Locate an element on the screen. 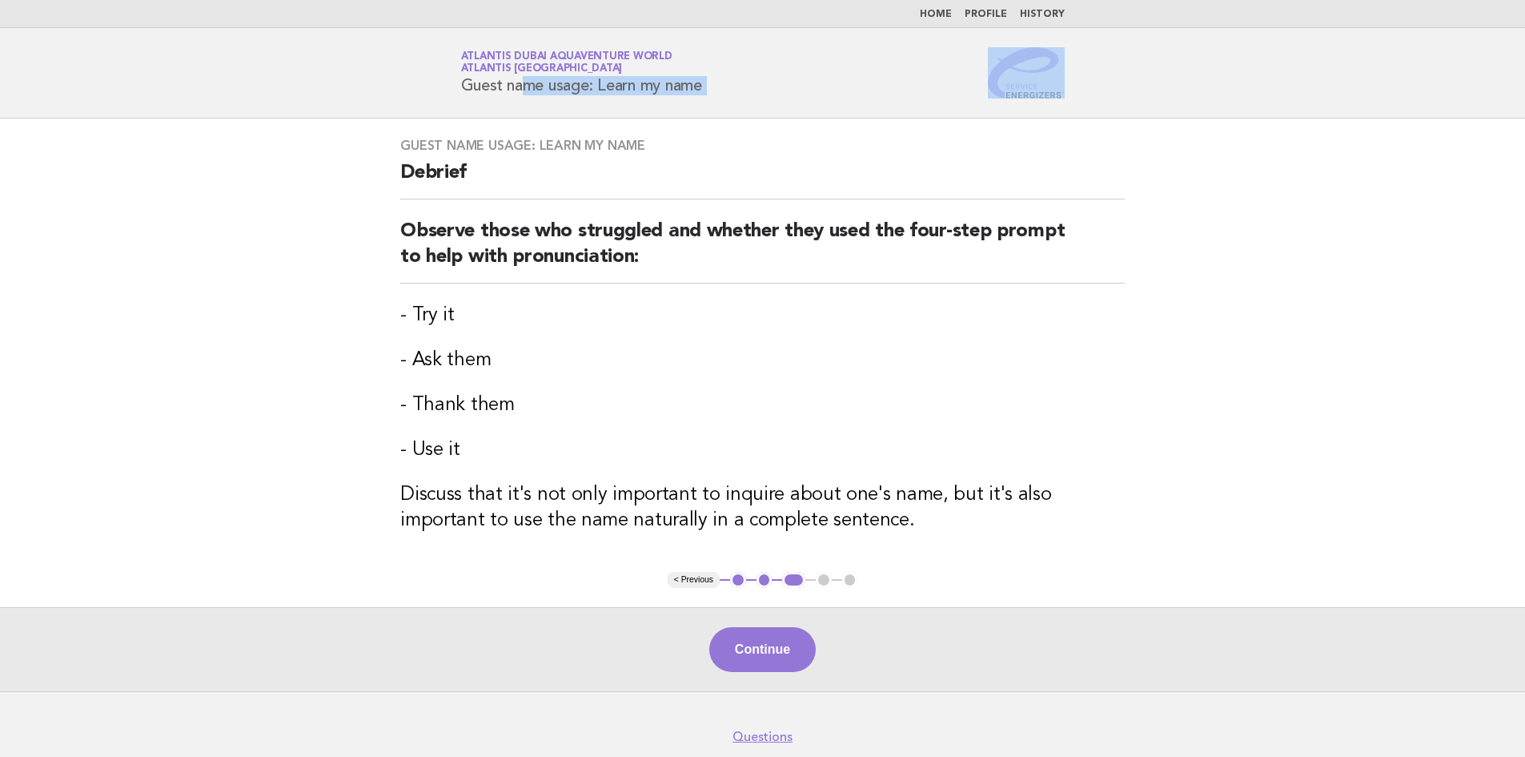 The image size is (1525, 757). button: < Previous is located at coordinates (693, 580).